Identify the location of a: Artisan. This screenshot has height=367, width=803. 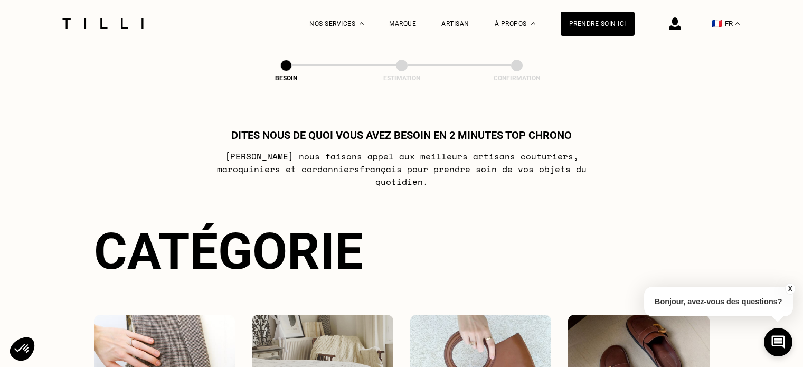
(455, 24).